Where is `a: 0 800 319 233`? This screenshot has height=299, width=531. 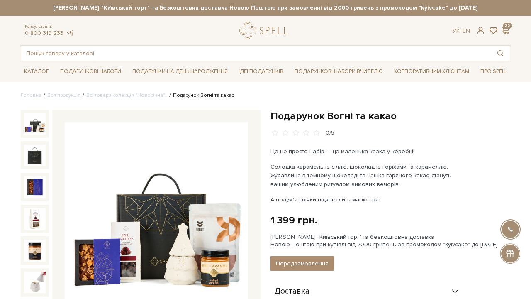
a: 0 800 319 233 is located at coordinates (44, 33).